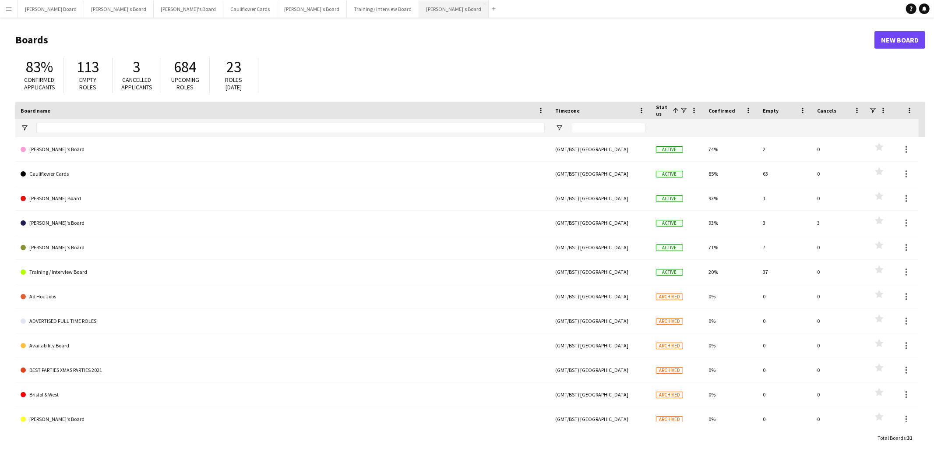  What do you see at coordinates (35, 110) in the screenshot?
I see `span: Board name` at bounding box center [35, 110].